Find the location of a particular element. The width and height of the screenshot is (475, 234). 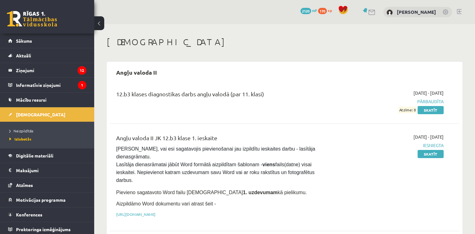

span: mP is located at coordinates (315, 10).